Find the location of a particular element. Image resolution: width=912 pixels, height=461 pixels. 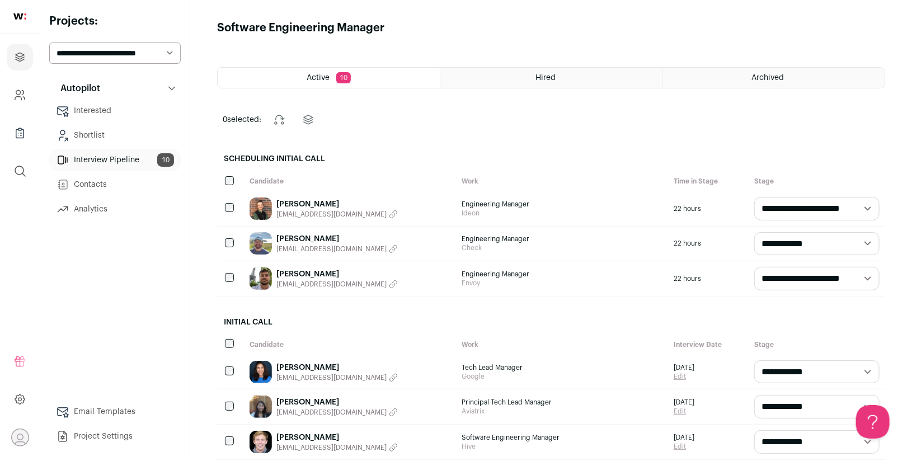

a: Projects is located at coordinates (20, 57).